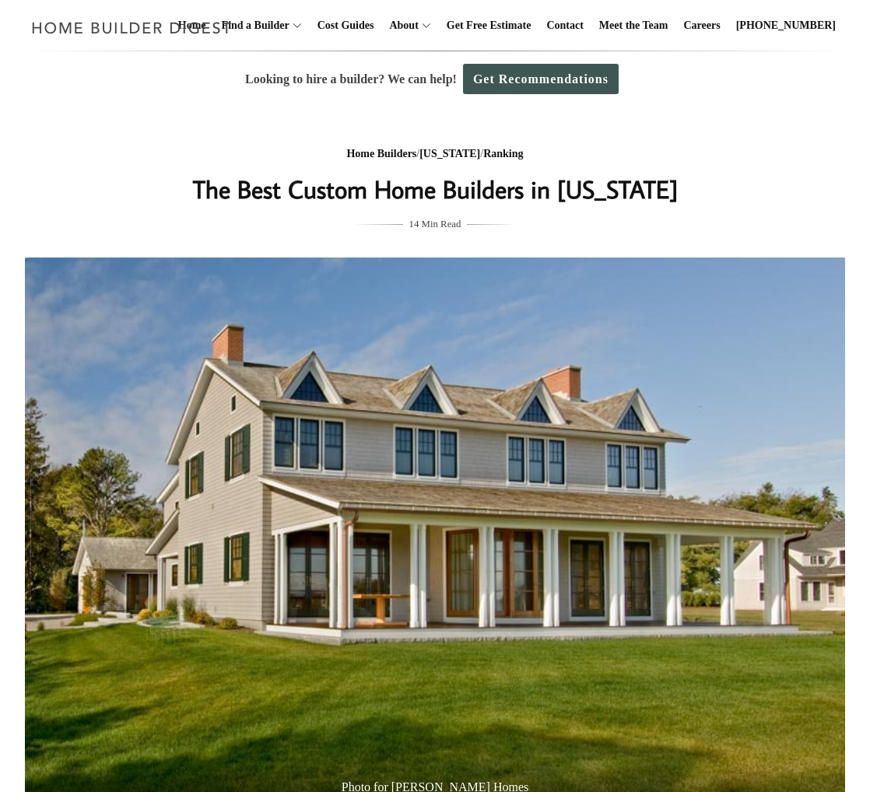  Describe the element at coordinates (489, 26) in the screenshot. I see `a: Get Free Estimate` at that location.